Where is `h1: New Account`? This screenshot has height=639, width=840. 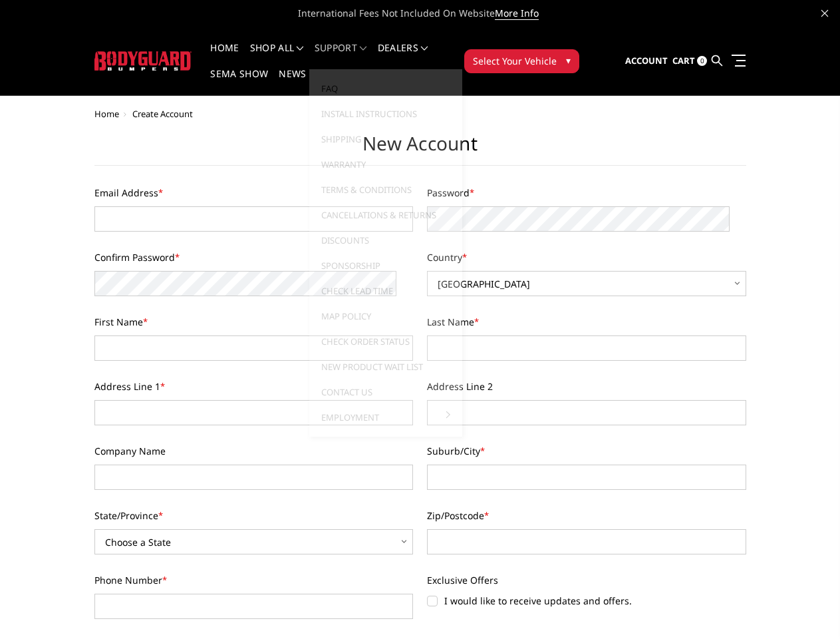
h1: New Account is located at coordinates (421, 149).